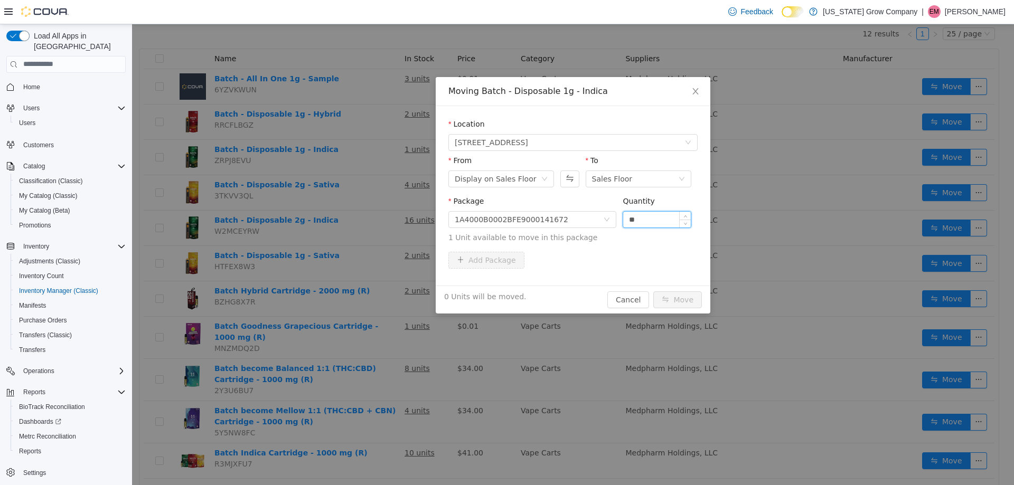 This screenshot has width=1014, height=485. I want to click on a: BioTrack Reconciliation, so click(52, 407).